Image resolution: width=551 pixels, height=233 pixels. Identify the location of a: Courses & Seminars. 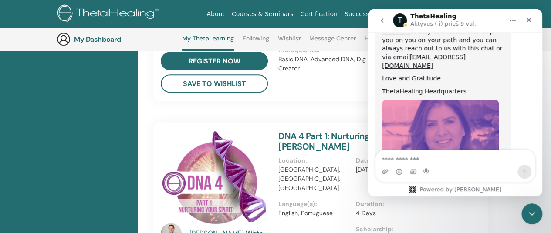
(262, 14).